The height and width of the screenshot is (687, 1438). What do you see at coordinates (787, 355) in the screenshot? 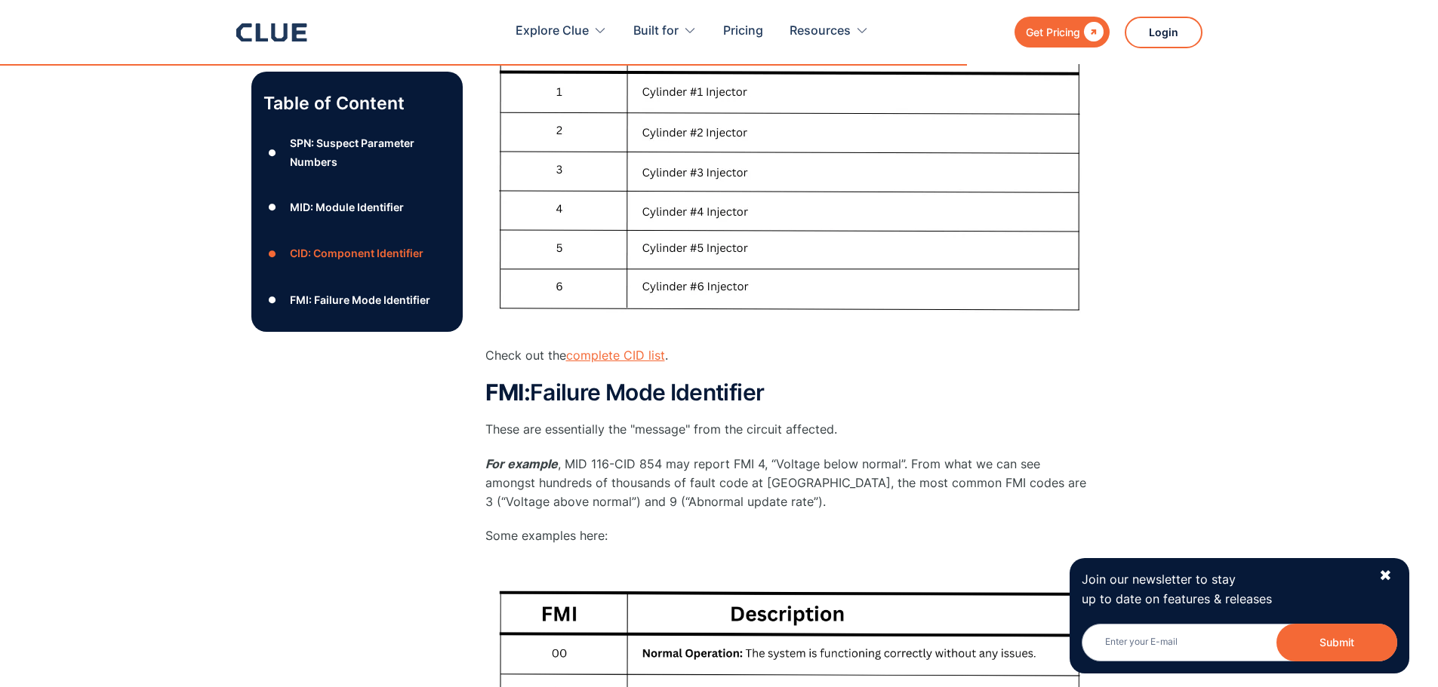
I see `p: Check out the .` at bounding box center [787, 355].